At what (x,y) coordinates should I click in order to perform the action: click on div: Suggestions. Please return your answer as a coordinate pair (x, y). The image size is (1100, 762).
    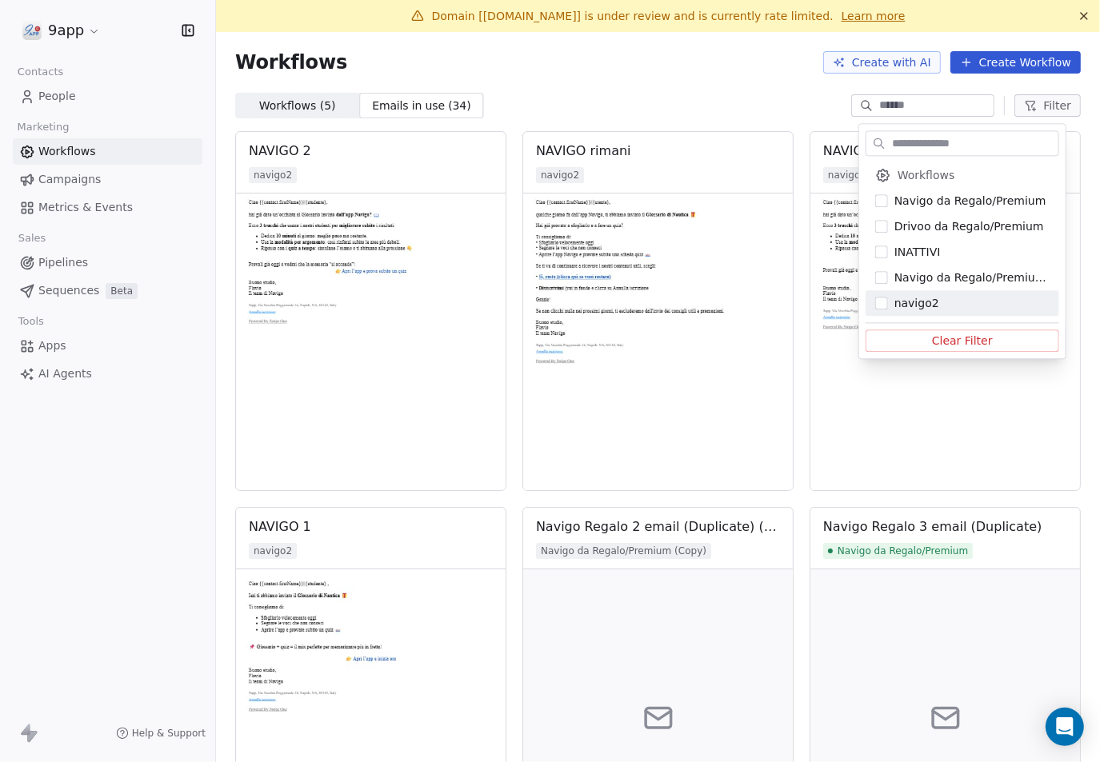
    Looking at the image, I should click on (962, 239).